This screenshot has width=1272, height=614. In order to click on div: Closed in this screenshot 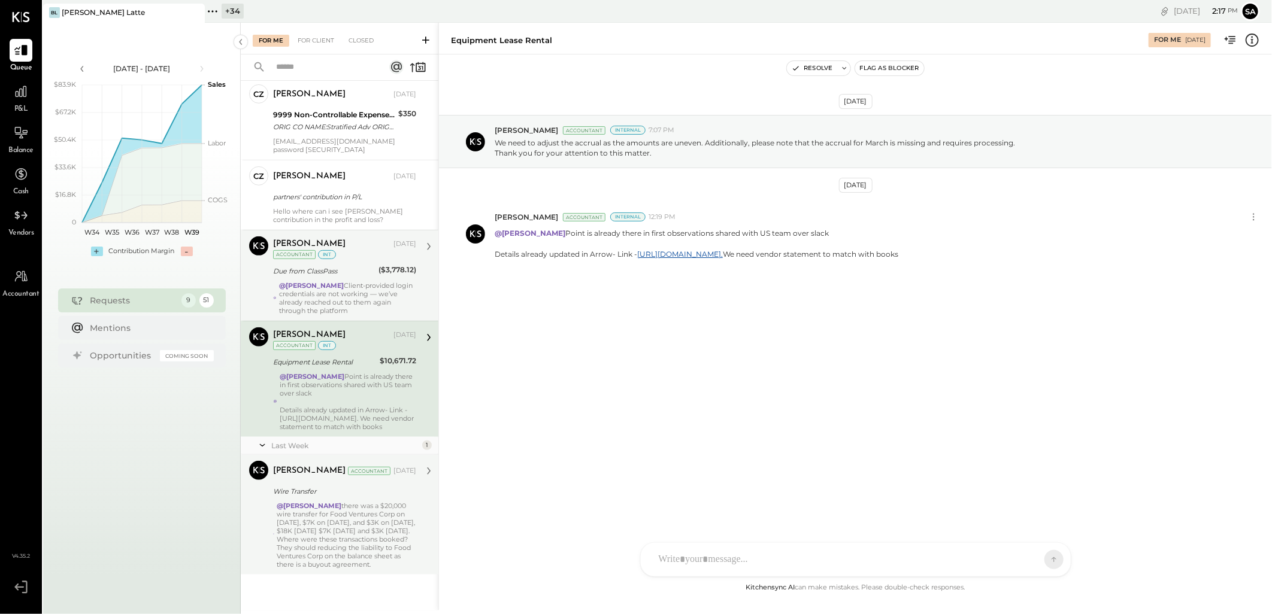, I will do `click(361, 41)`.